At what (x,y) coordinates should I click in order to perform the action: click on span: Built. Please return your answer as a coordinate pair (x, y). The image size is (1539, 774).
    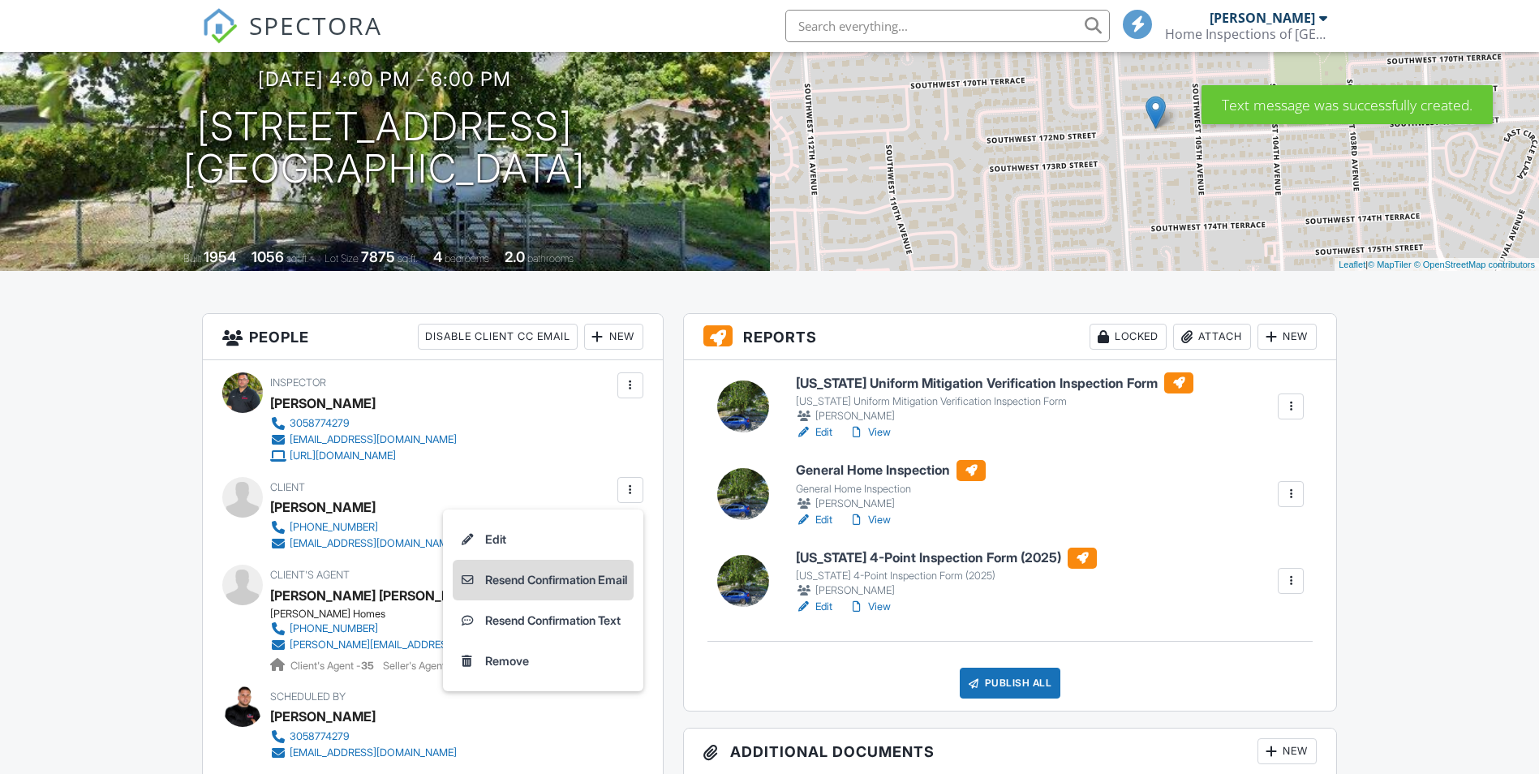
    Looking at the image, I should click on (192, 258).